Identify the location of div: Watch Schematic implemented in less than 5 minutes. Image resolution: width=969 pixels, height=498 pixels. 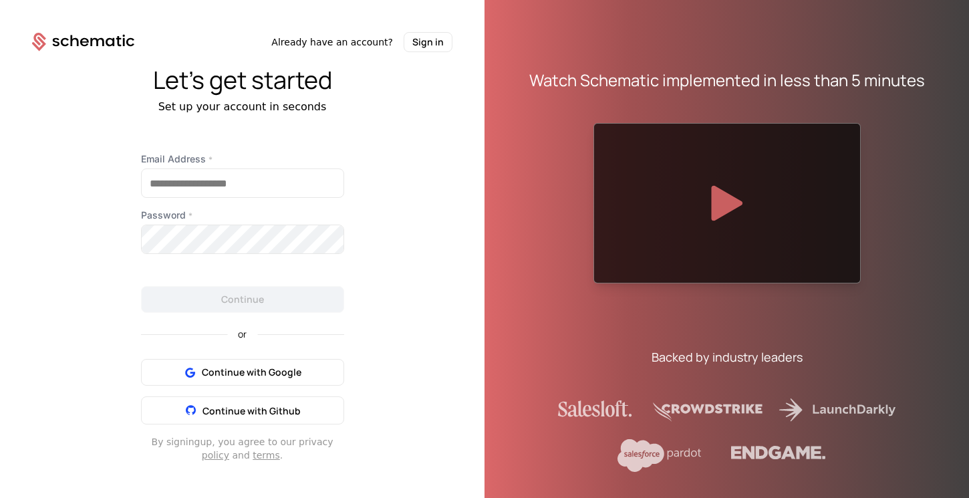
(727, 80).